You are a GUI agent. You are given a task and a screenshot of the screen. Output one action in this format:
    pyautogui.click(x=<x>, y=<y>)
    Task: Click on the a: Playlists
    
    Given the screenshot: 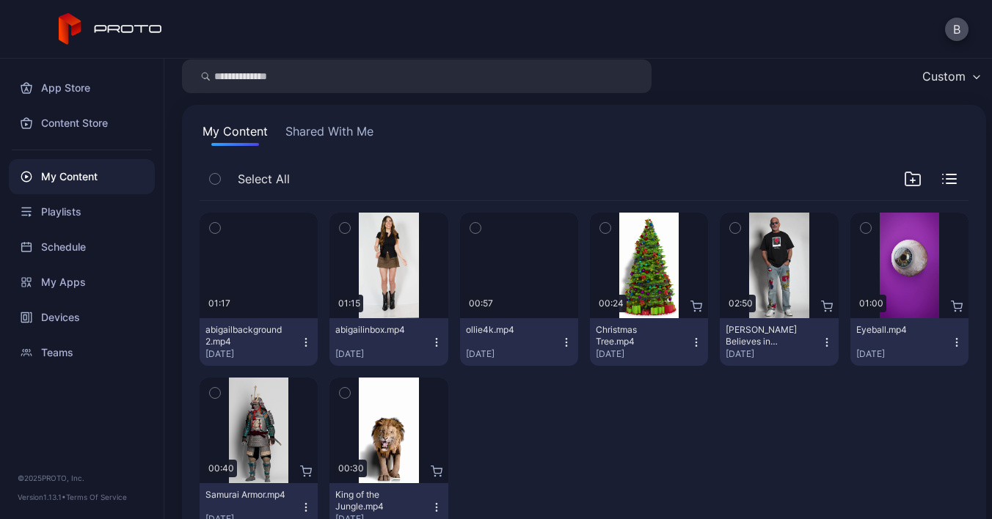 What is the action you would take?
    pyautogui.click(x=81, y=212)
    